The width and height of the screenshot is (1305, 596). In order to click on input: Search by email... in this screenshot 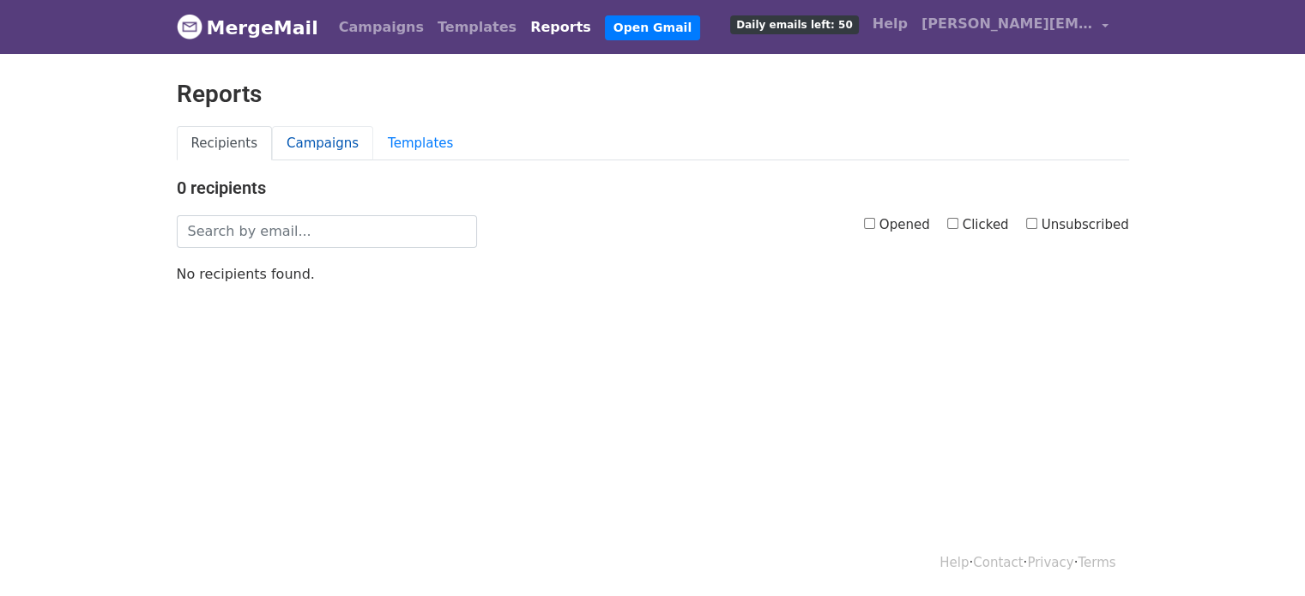, I will do `click(327, 232)`.